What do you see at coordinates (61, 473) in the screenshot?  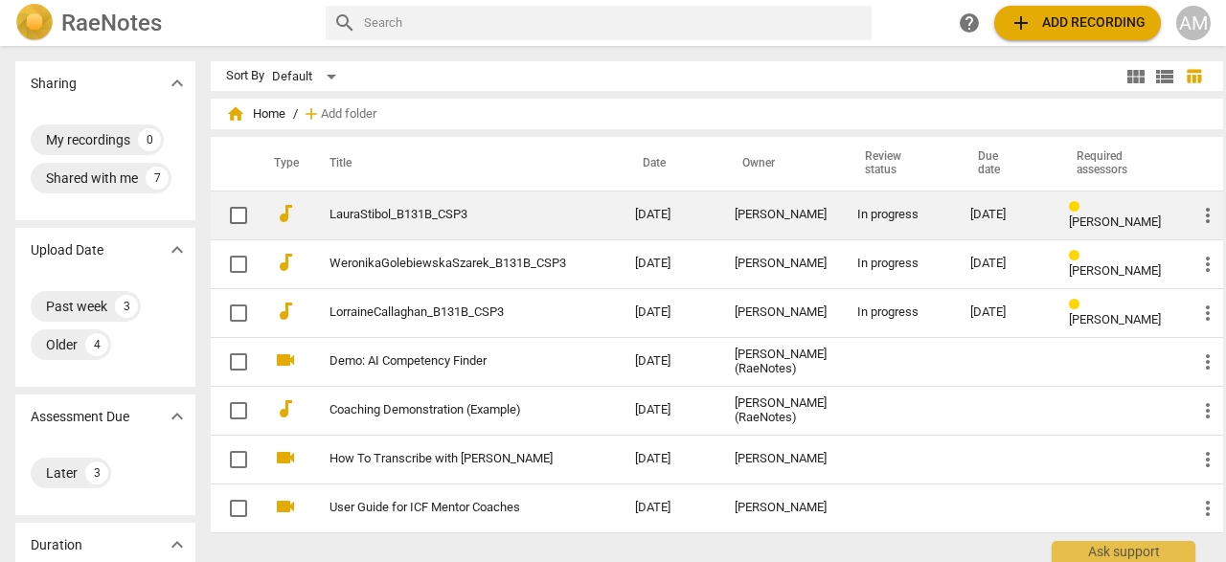 I see `div: Later` at bounding box center [61, 473].